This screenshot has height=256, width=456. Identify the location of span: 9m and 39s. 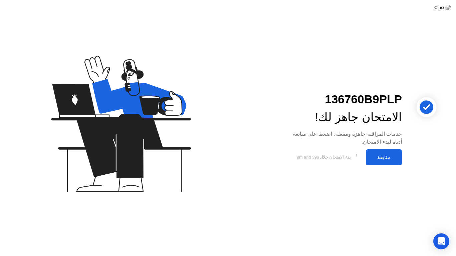
(308, 157).